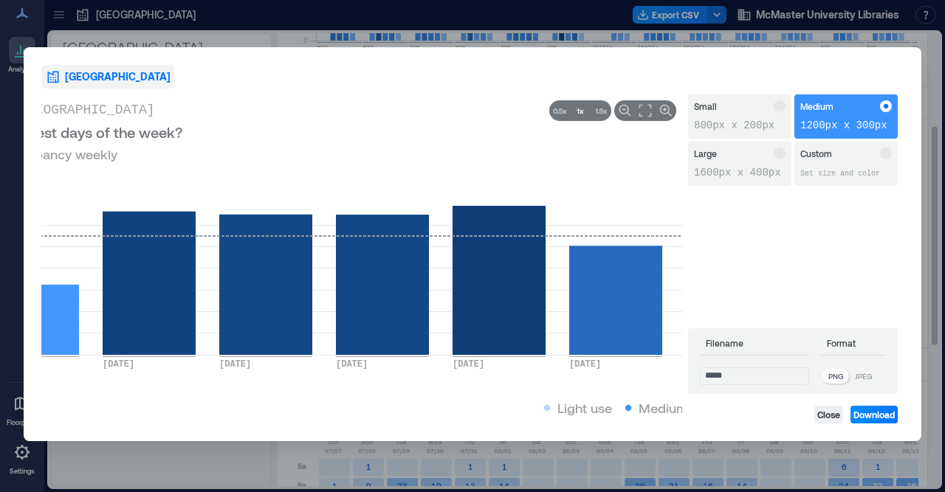 This screenshot has width=945, height=492. I want to click on span: Medium use, so click(675, 408).